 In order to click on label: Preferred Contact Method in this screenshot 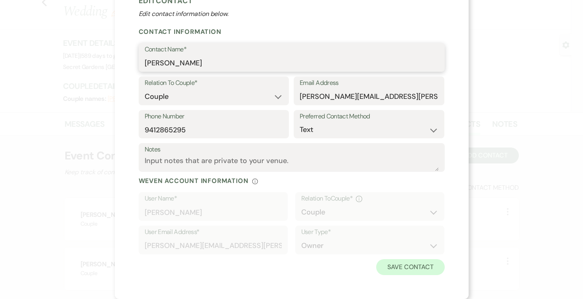, I will do `click(369, 116)`.